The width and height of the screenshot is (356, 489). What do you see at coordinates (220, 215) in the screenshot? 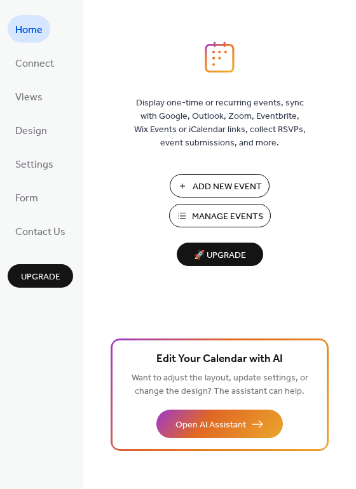
I see `button: Manage Events` at bounding box center [220, 215].